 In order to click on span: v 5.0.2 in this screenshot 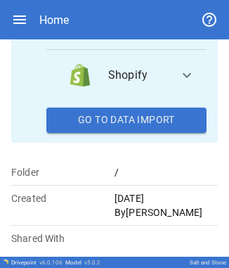, I will do `click(92, 262)`.